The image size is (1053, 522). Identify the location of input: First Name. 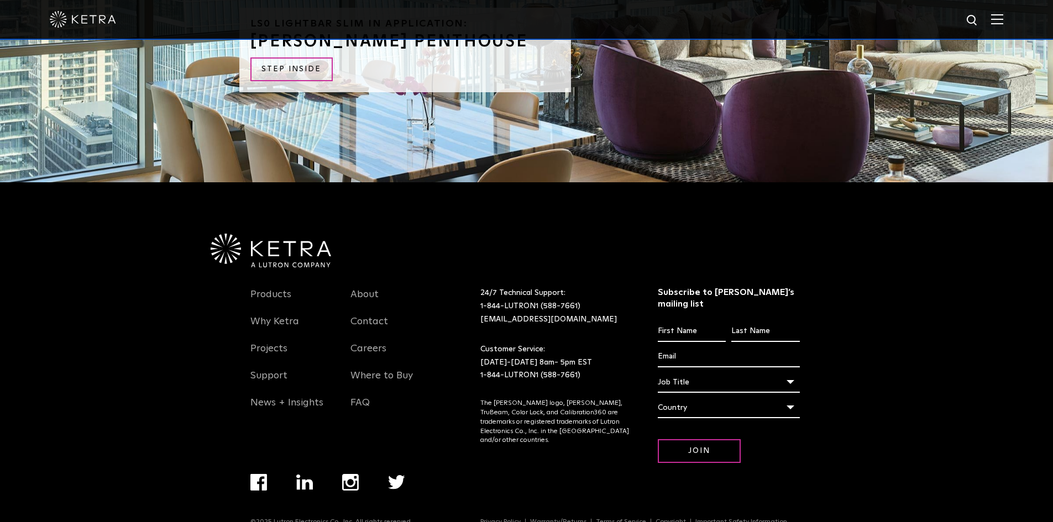
(692, 332).